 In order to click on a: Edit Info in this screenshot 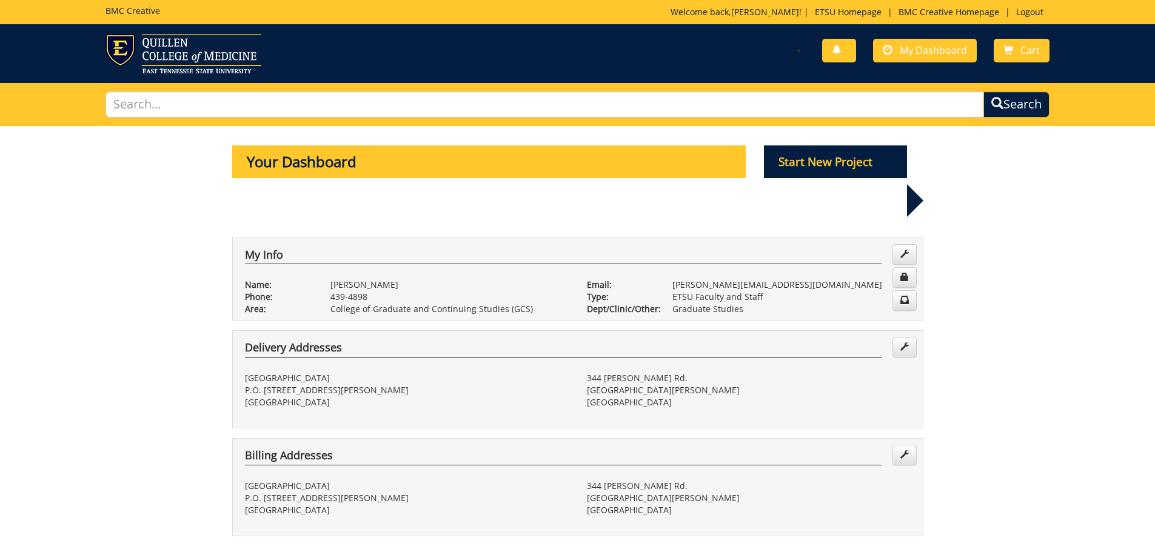, I will do `click(905, 255)`.